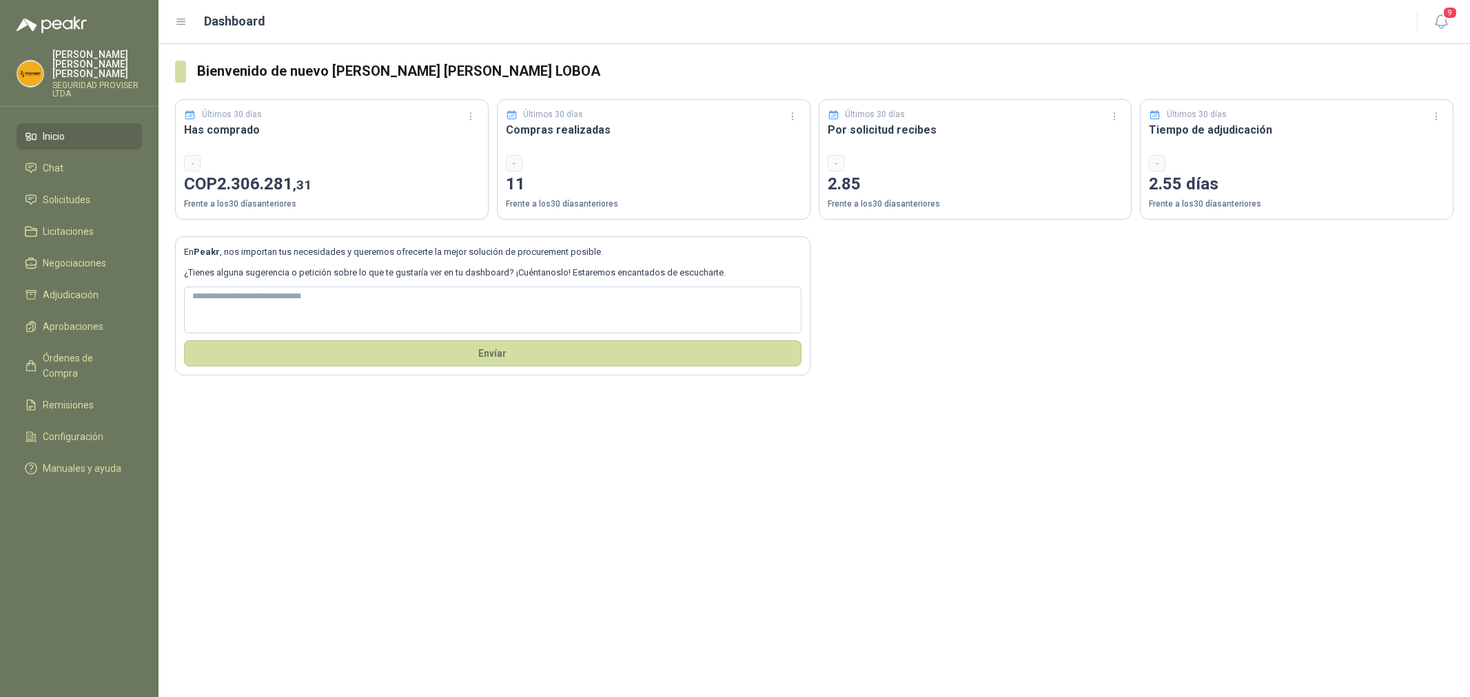  Describe the element at coordinates (79, 469) in the screenshot. I see `a: Manuales y ayuda` at that location.